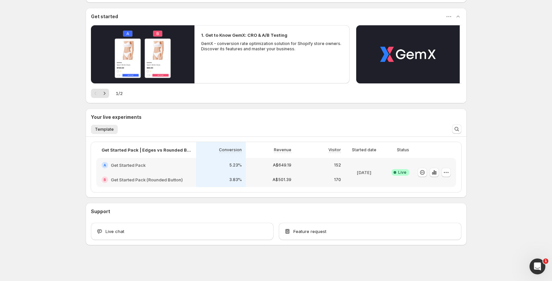  I want to click on p: 3.83%, so click(235, 179).